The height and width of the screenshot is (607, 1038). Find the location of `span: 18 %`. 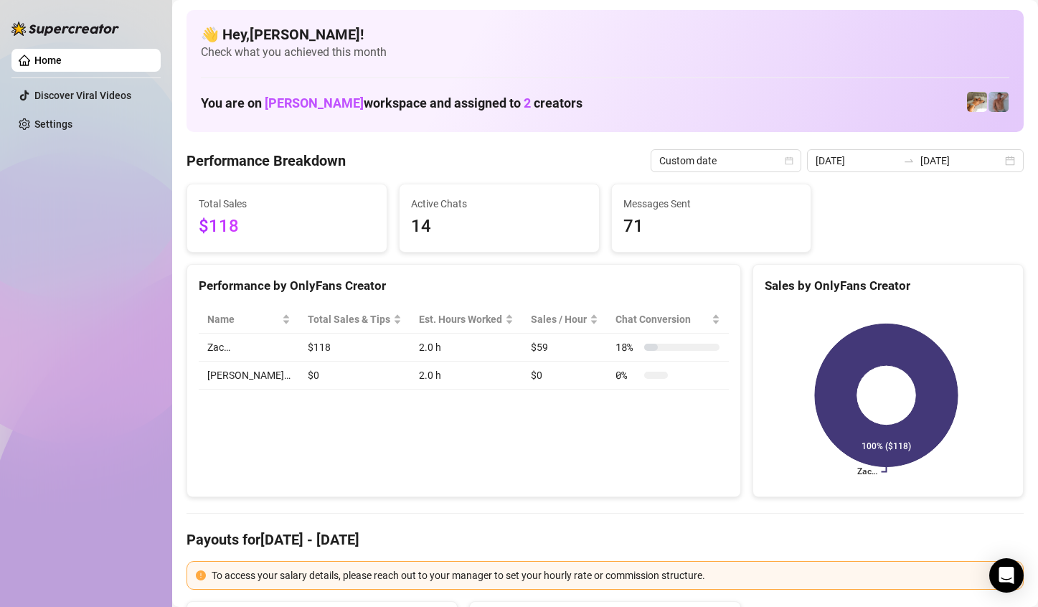

span: 18 % is located at coordinates (627, 347).